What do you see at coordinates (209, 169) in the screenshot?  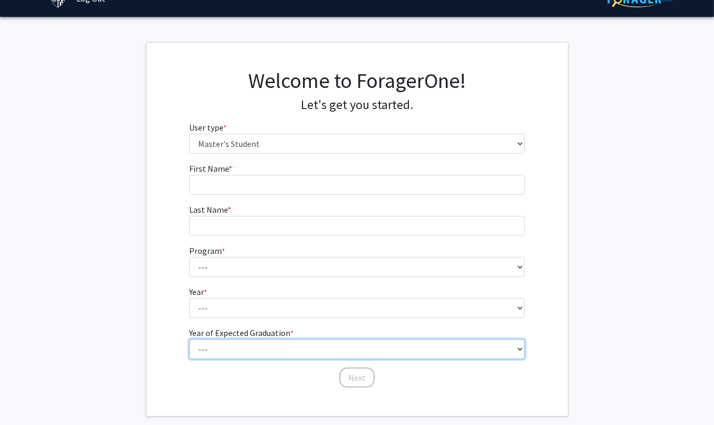 I see `span: First Name` at bounding box center [209, 169].